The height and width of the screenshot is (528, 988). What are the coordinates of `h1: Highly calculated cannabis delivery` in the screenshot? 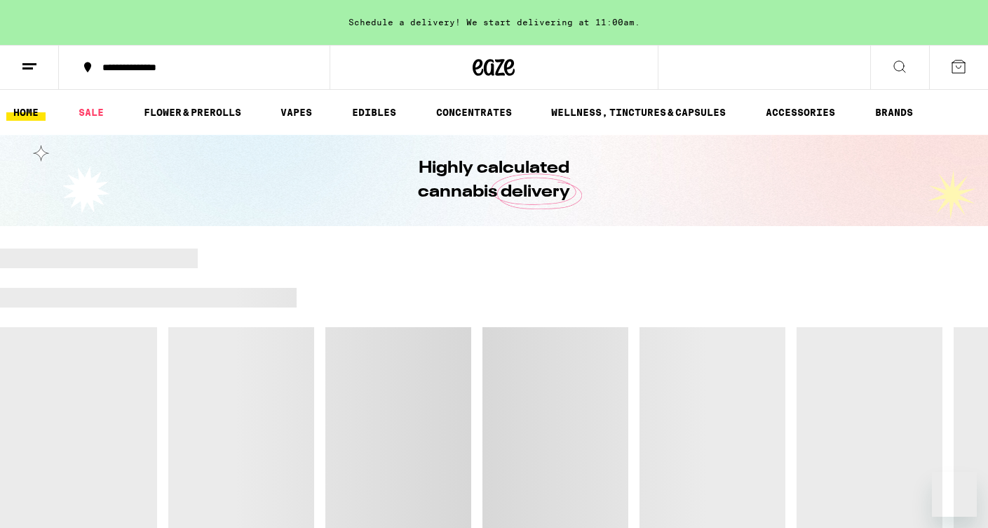 It's located at (495, 180).